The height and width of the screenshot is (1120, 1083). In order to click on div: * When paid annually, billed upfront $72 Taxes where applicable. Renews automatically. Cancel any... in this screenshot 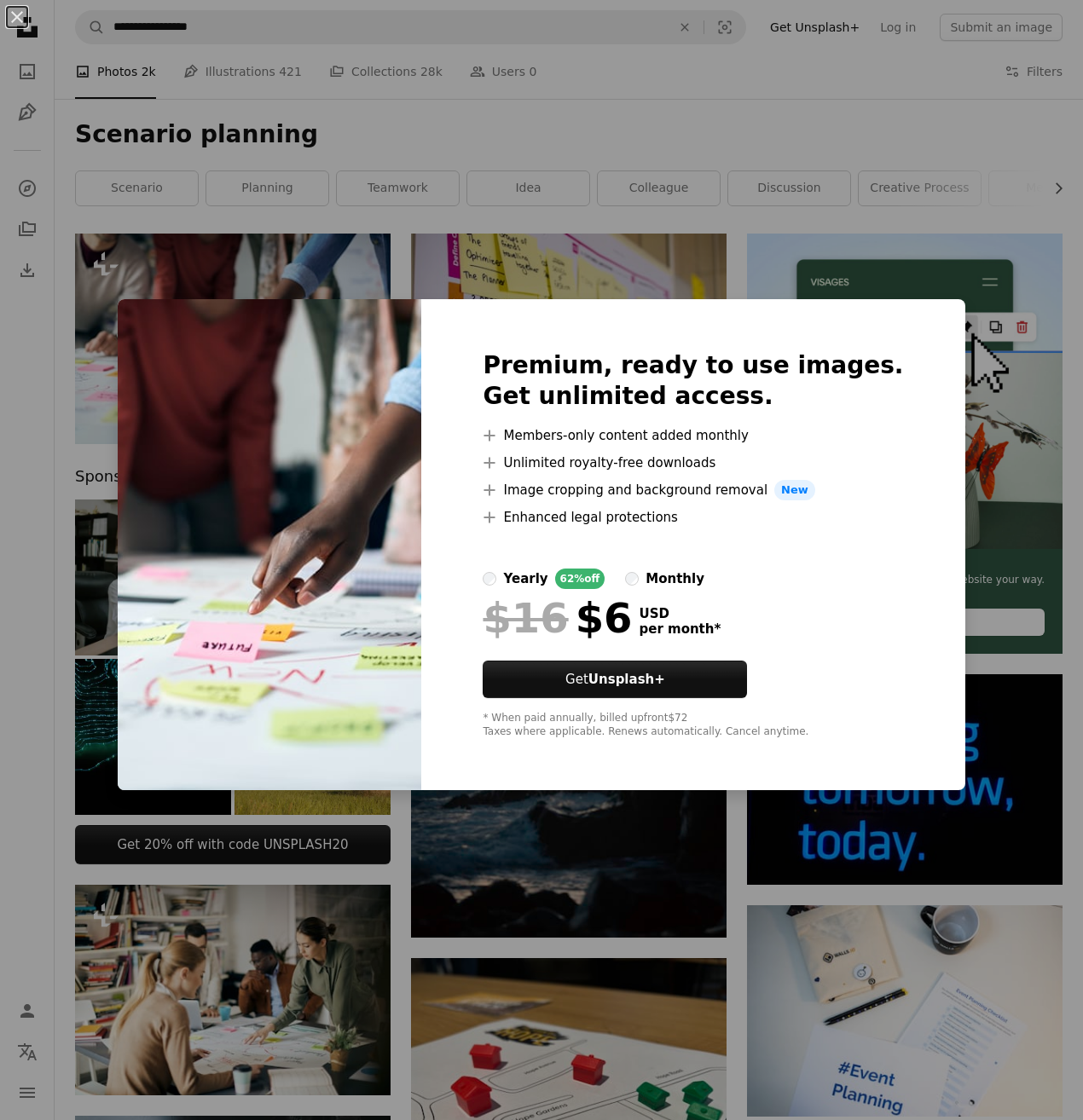, I will do `click(692, 725)`.